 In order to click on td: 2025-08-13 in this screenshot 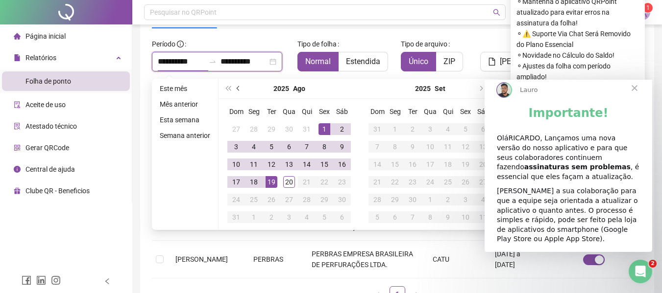, I will do `click(289, 165)`.